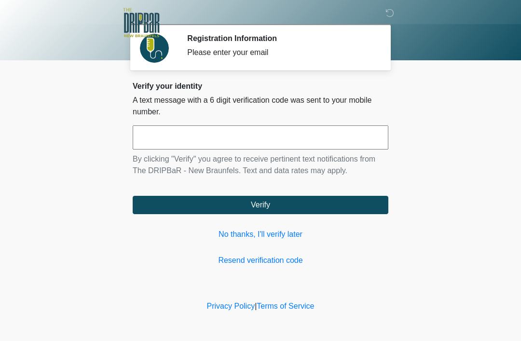 Image resolution: width=521 pixels, height=341 pixels. What do you see at coordinates (260, 86) in the screenshot?
I see `h2: Verify your identity` at bounding box center [260, 86].